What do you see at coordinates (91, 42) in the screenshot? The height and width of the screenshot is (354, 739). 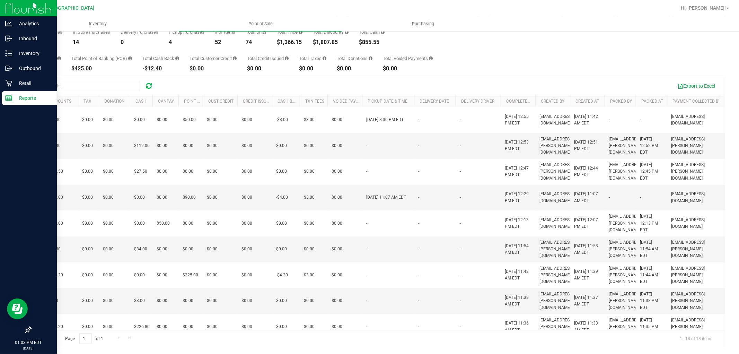 I see `div: 14` at bounding box center [91, 42].